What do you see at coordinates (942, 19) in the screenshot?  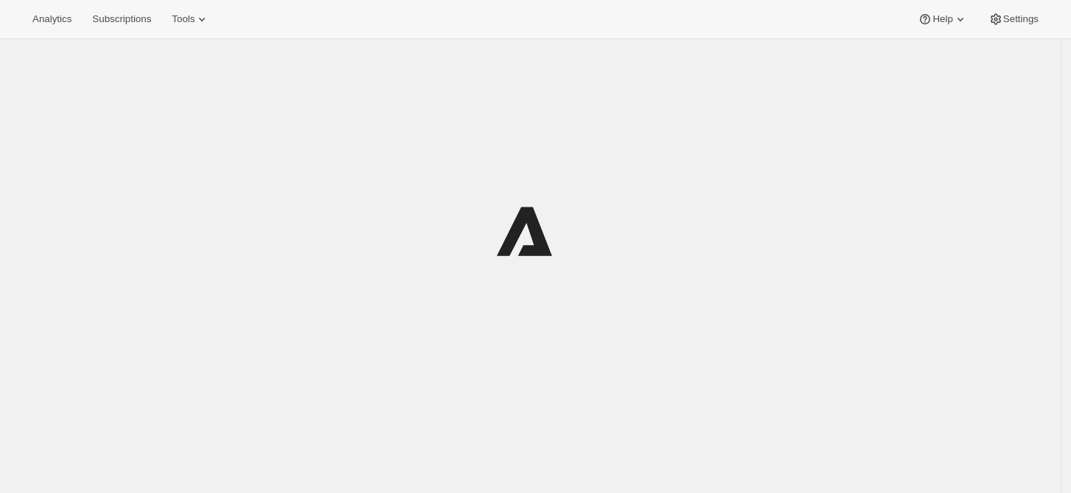 I see `button: Help` at bounding box center [942, 19].